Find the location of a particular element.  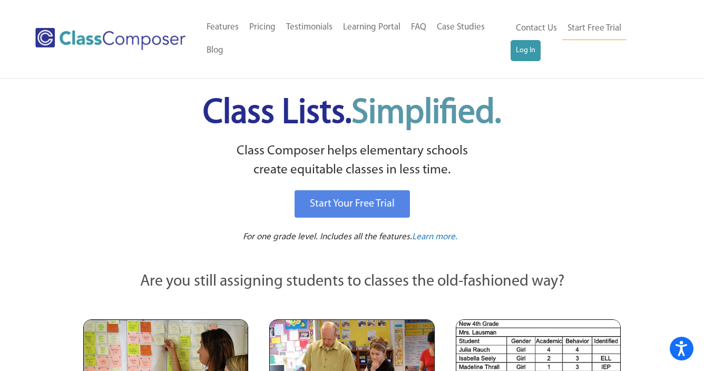

a: Testimonials is located at coordinates (309, 27).